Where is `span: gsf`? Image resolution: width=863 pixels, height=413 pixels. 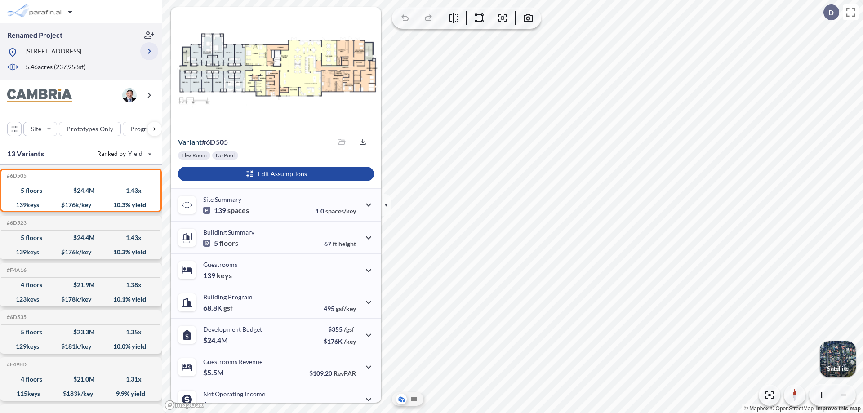 span: gsf is located at coordinates (228, 308).